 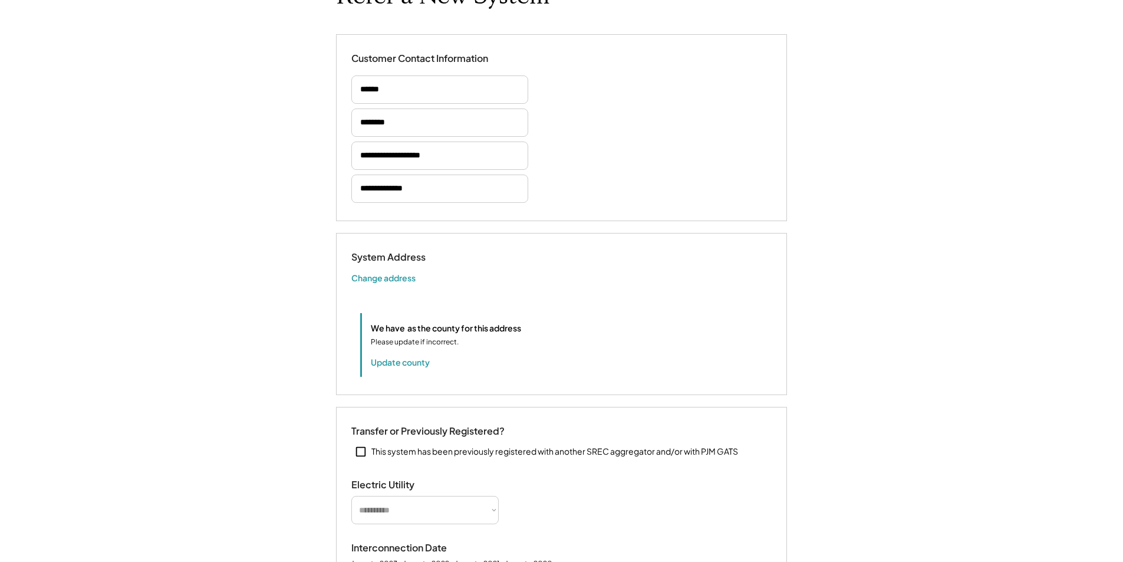 What do you see at coordinates (410, 485) in the screenshot?
I see `div: Electric Utility` at bounding box center [410, 485].